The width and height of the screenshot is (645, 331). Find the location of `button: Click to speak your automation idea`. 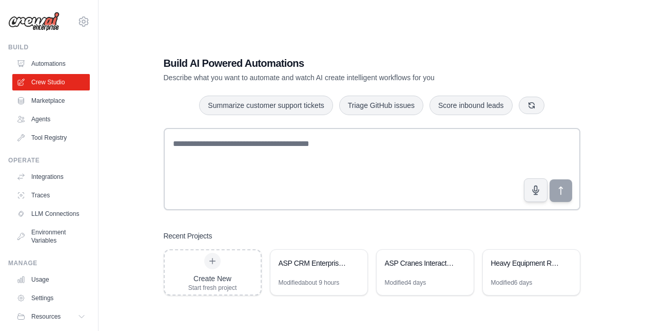

button: Click to speak your automation idea is located at coordinates (536, 190).